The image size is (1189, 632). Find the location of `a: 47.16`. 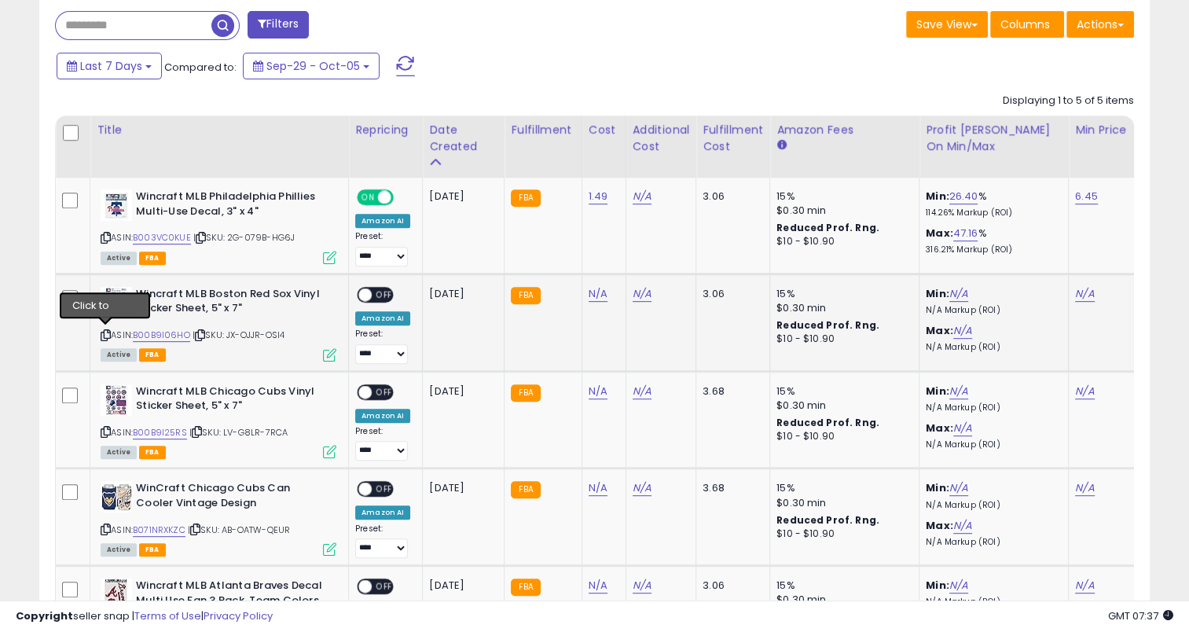

a: 47.16 is located at coordinates (966, 233).